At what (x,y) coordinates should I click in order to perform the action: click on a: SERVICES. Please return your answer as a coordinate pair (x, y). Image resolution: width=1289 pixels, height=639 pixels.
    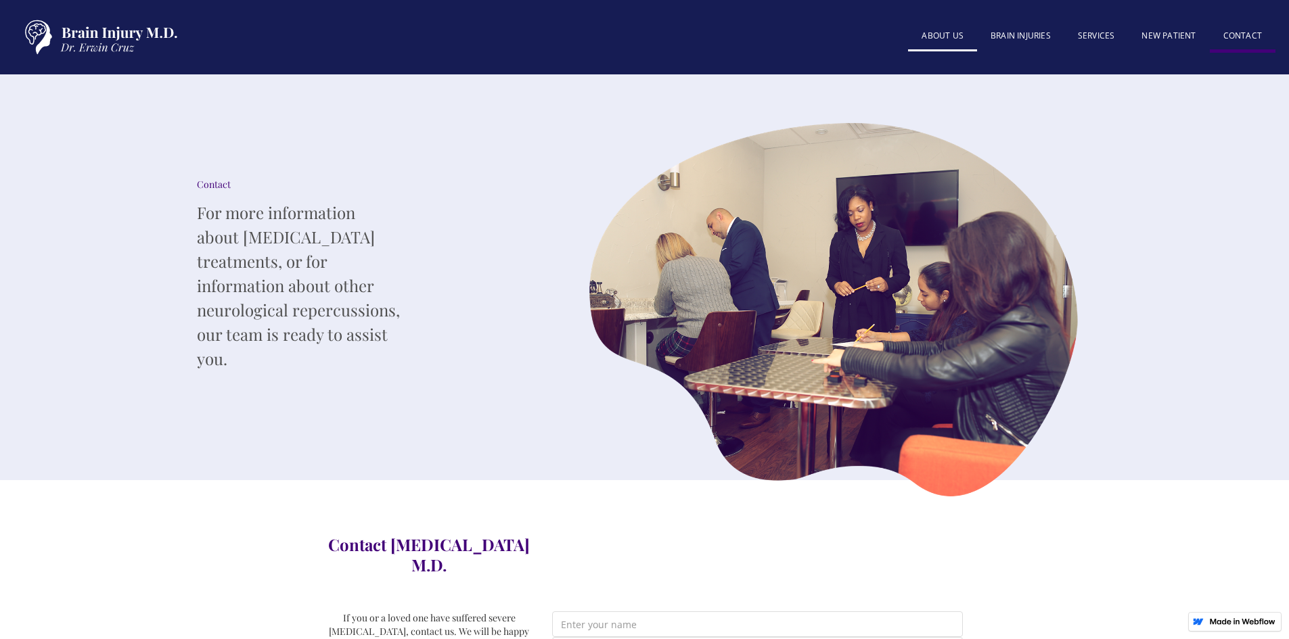
    Looking at the image, I should click on (1096, 36).